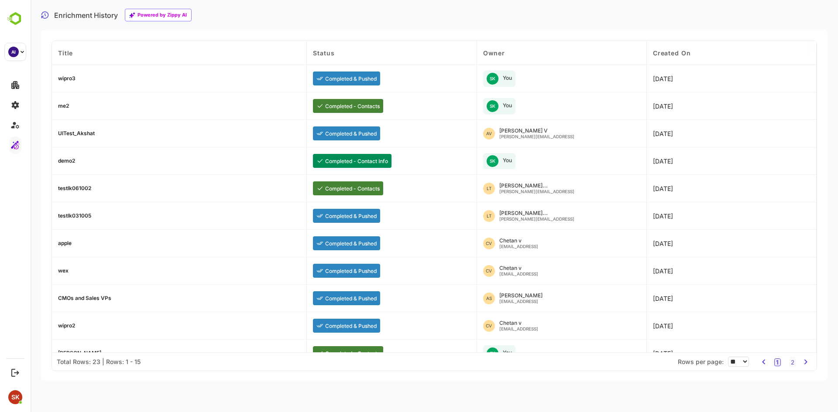 The width and height of the screenshot is (838, 412). Describe the element at coordinates (356, 161) in the screenshot. I see `p: Completed - Contact Info` at that location.